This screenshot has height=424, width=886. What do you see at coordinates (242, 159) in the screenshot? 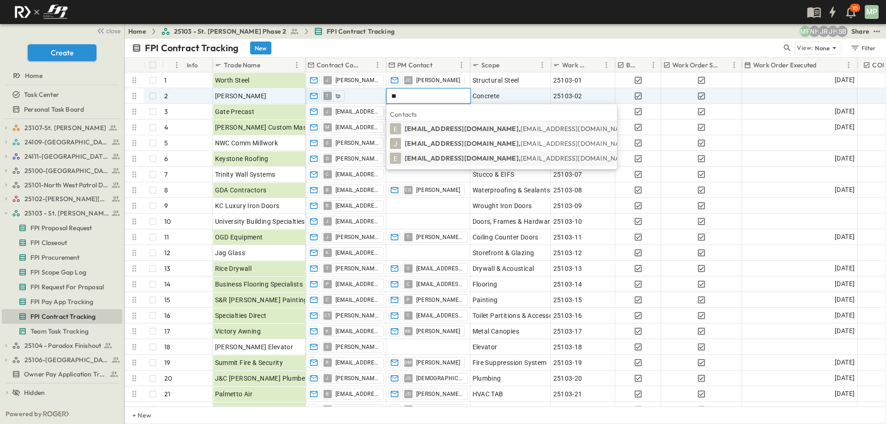
I see `span: Keystone Roofing` at bounding box center [242, 159].